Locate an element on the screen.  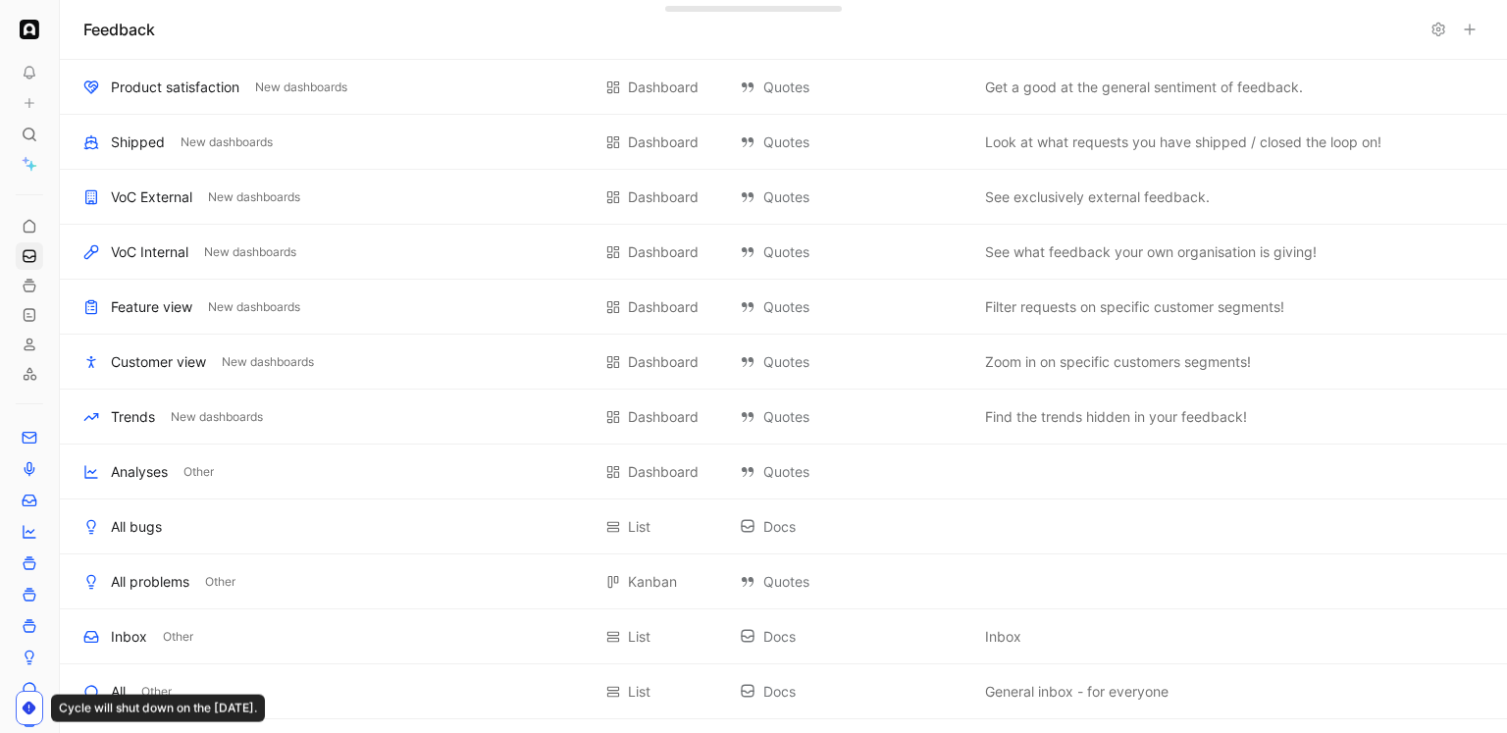
button: Inbox is located at coordinates (1003, 637).